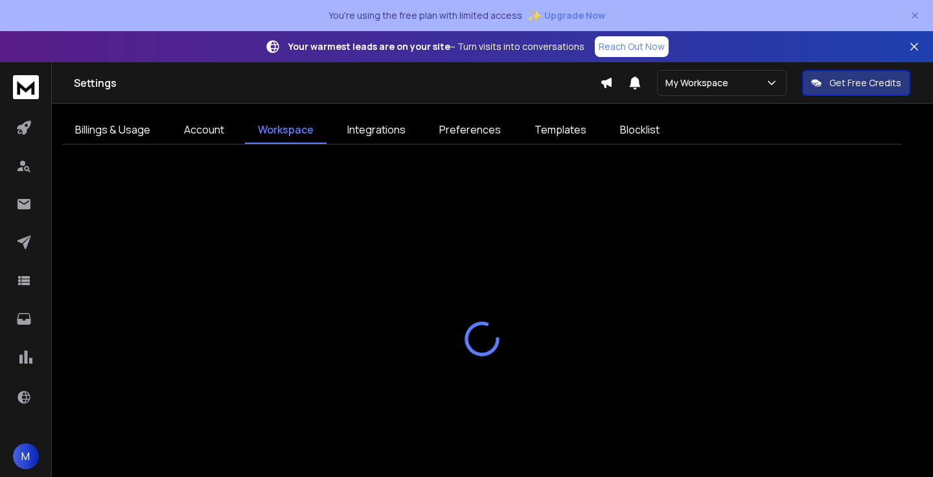 The width and height of the screenshot is (933, 477). What do you see at coordinates (26, 456) in the screenshot?
I see `span: M` at bounding box center [26, 456].